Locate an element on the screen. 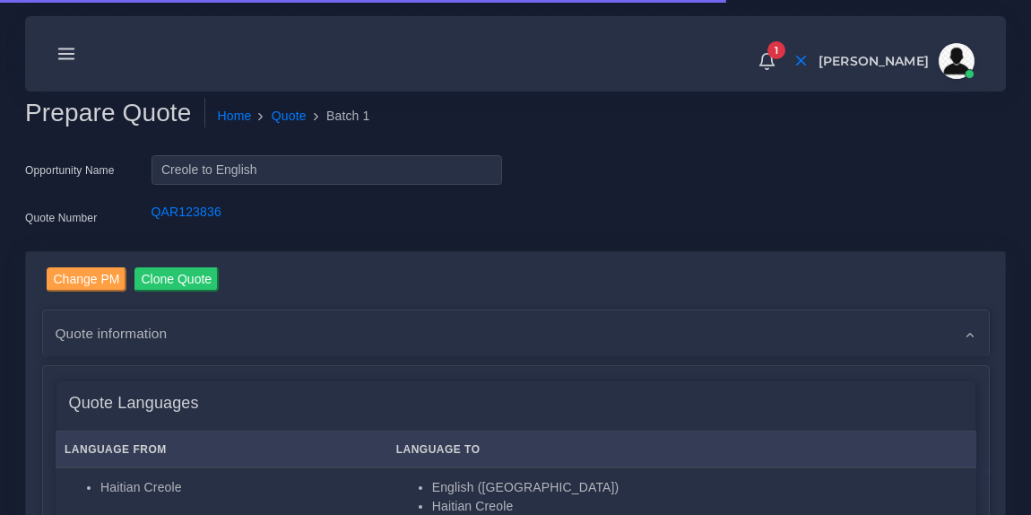 The height and width of the screenshot is (515, 1031). span: 1 is located at coordinates (777, 50).